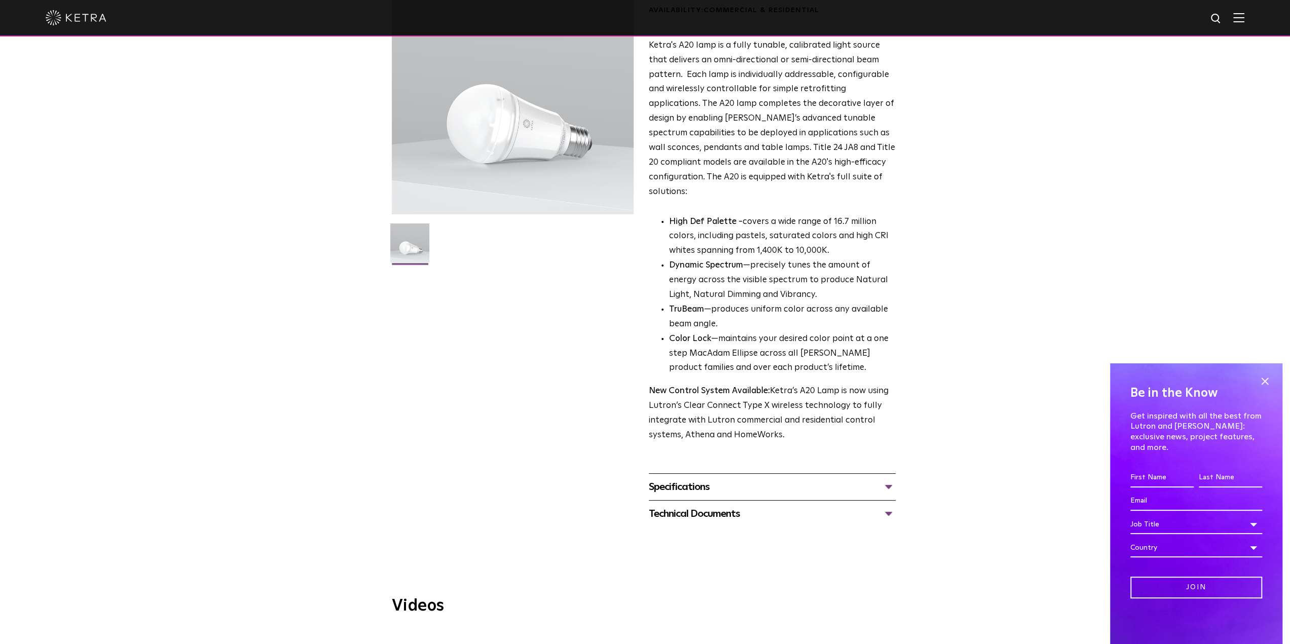  What do you see at coordinates (782, 237) in the screenshot?
I see `p: covers a wide range of 16.7 million colors, including pastels, saturated colors and high CRI whit...` at bounding box center [782, 237].